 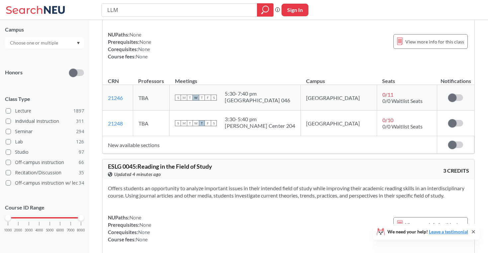 I want to click on span: 1000, so click(x=8, y=230).